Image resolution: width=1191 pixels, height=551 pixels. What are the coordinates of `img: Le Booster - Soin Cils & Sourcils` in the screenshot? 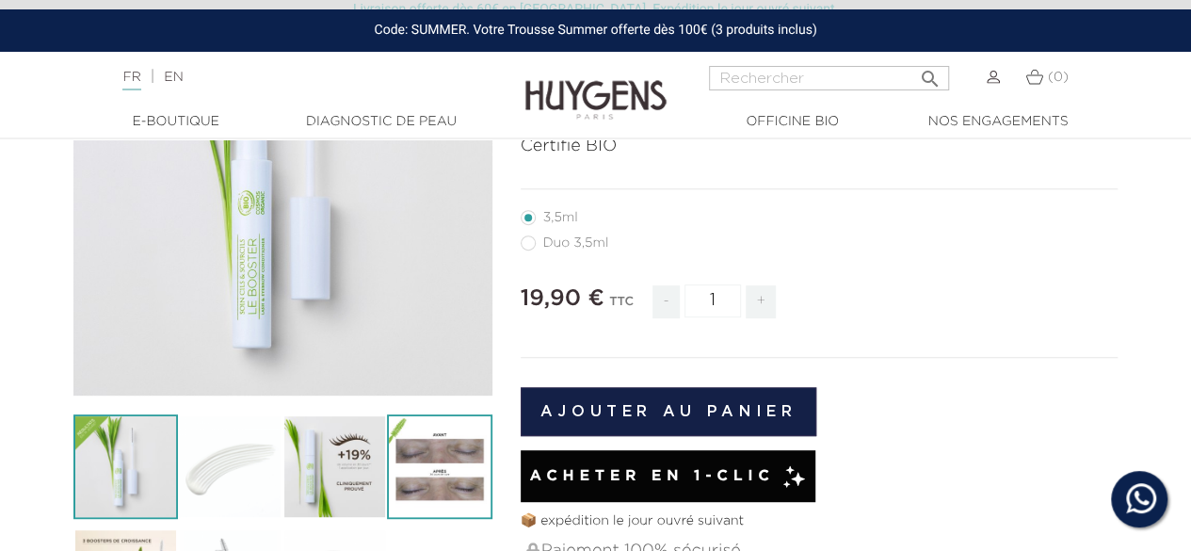 It's located at (125, 466).